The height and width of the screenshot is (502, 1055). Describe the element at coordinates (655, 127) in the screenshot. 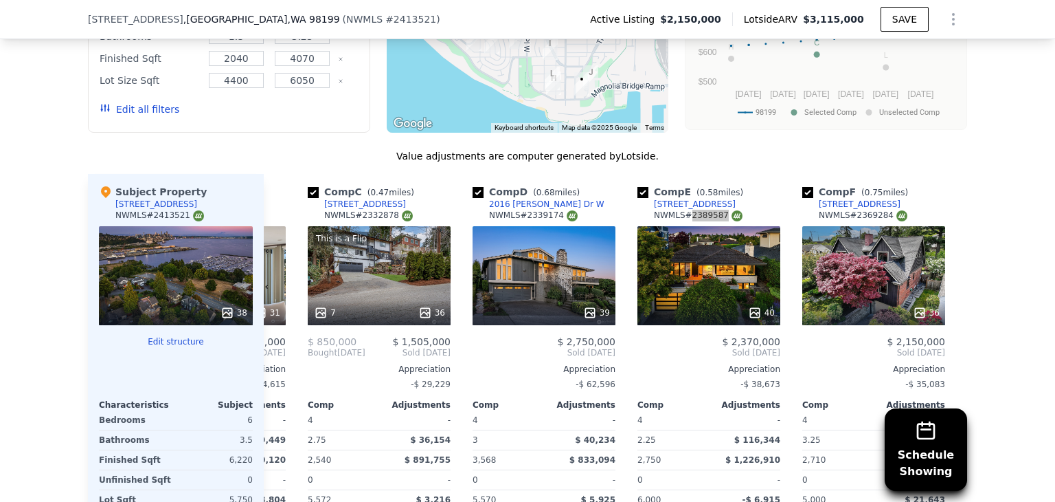

I see `a: Terms (opens in new tab)` at that location.